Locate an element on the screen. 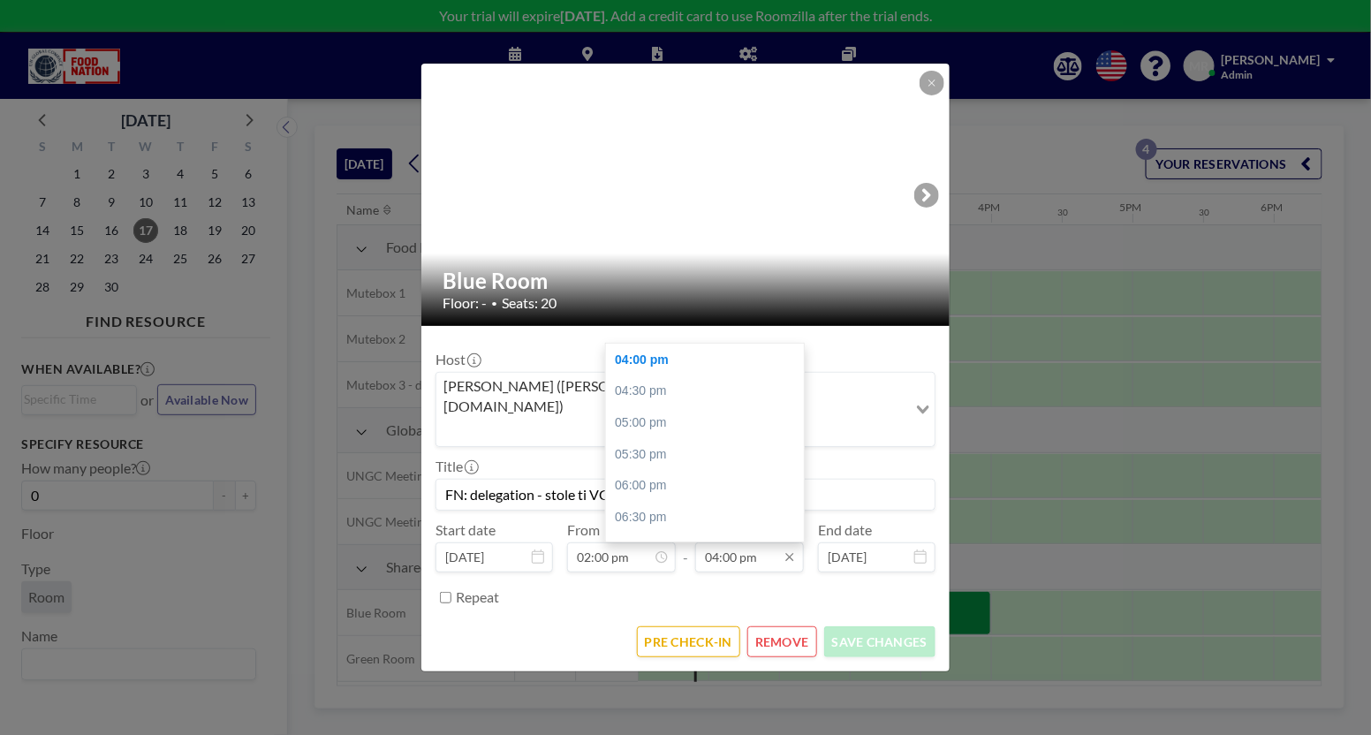 Image resolution: width=1371 pixels, height=735 pixels. label: Repeat is located at coordinates (477, 597).